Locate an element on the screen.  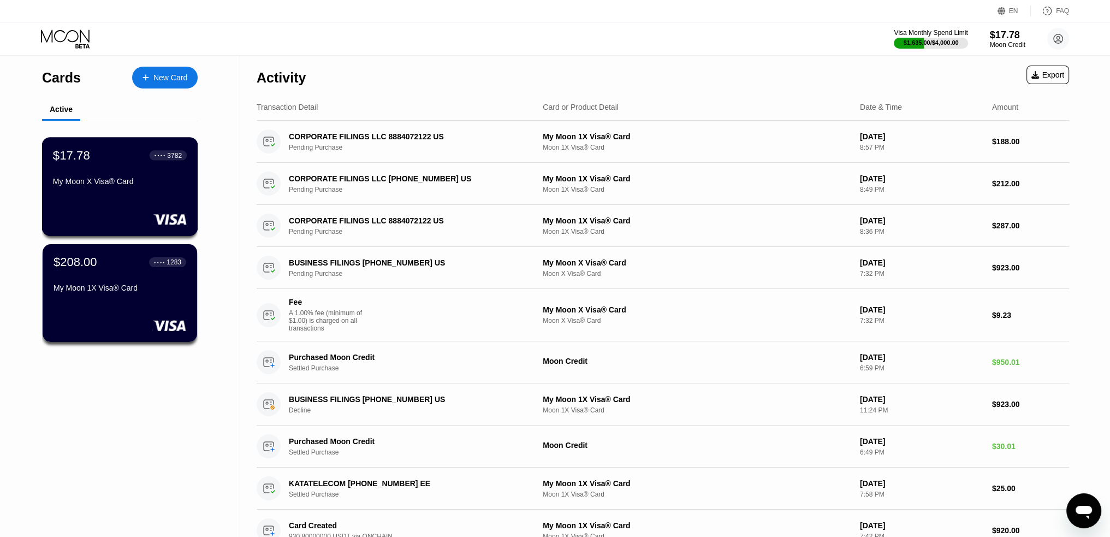
div: Card Created is located at coordinates (404, 525).